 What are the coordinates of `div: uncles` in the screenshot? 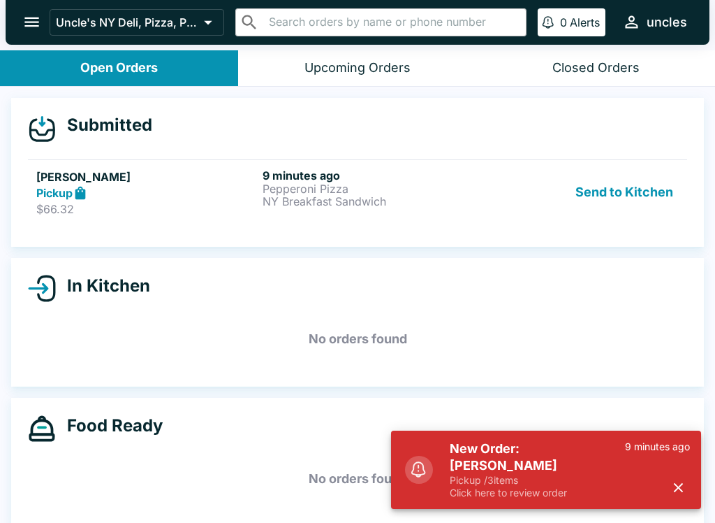 It's located at (667, 22).